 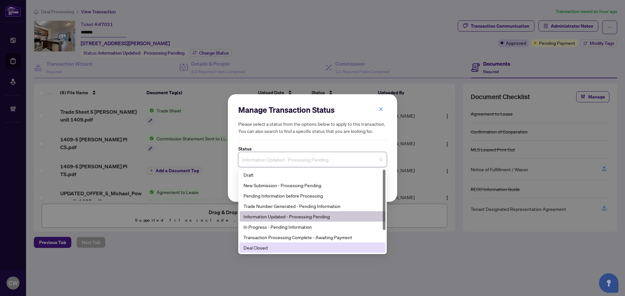 I want to click on div: Pending Information before Processing, so click(x=312, y=196).